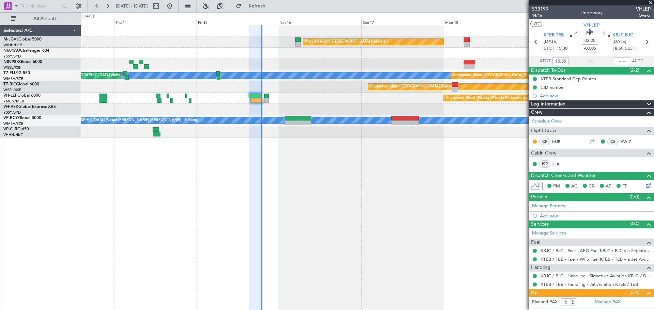  Describe the element at coordinates (638, 61) in the screenshot. I see `span: ALDT` at that location.